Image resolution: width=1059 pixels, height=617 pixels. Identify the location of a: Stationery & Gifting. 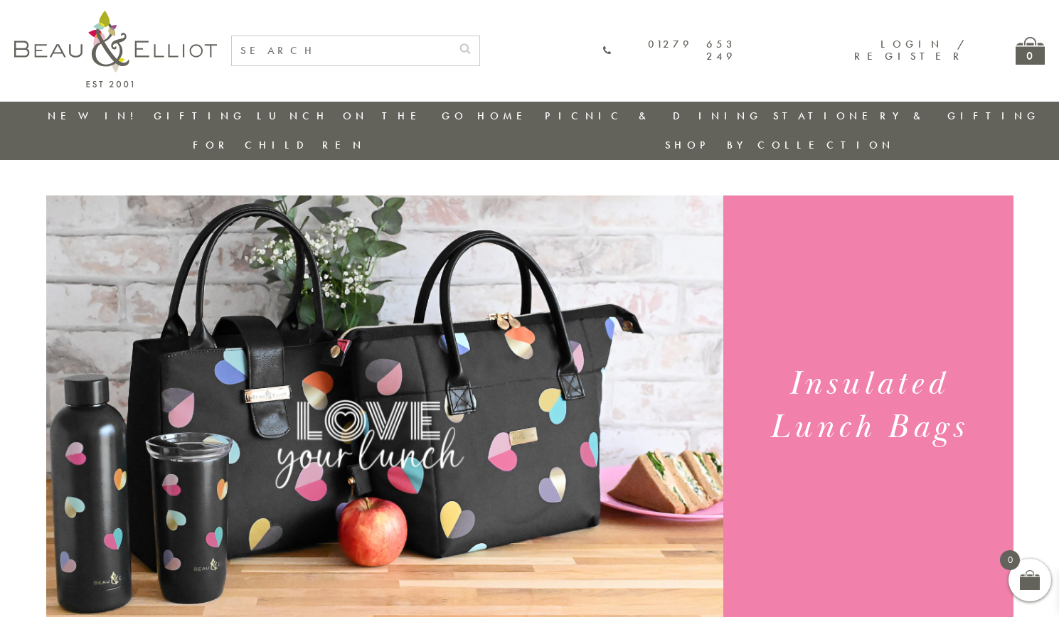
(906, 116).